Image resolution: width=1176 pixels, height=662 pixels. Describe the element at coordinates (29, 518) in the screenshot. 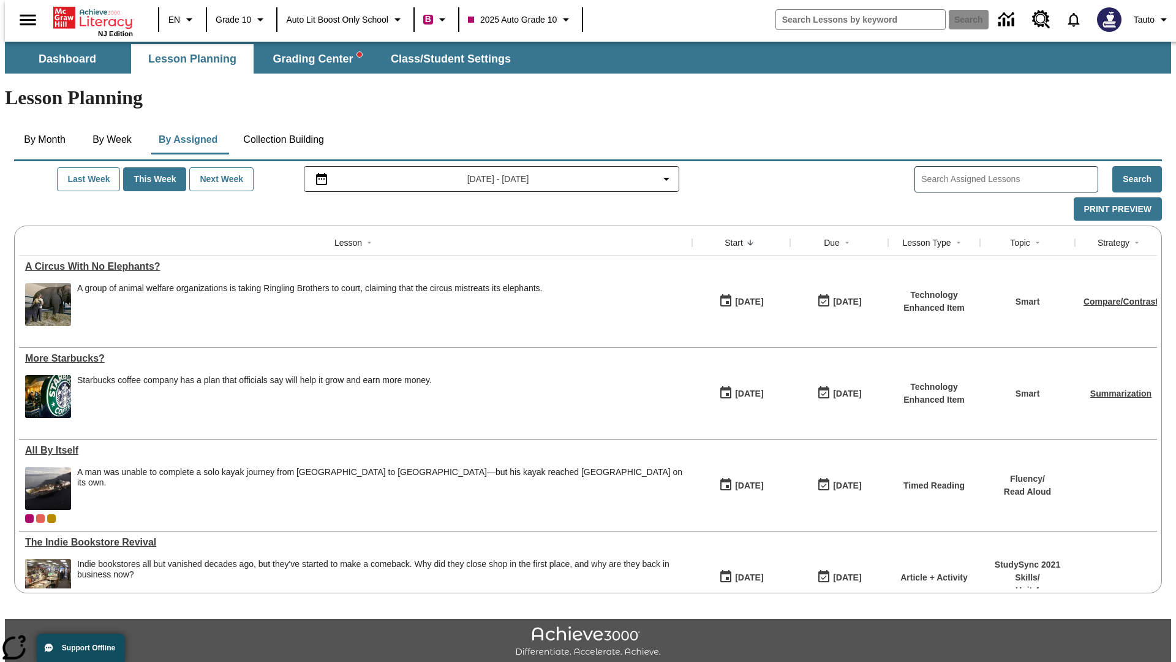

I see `div: Current Class` at that location.